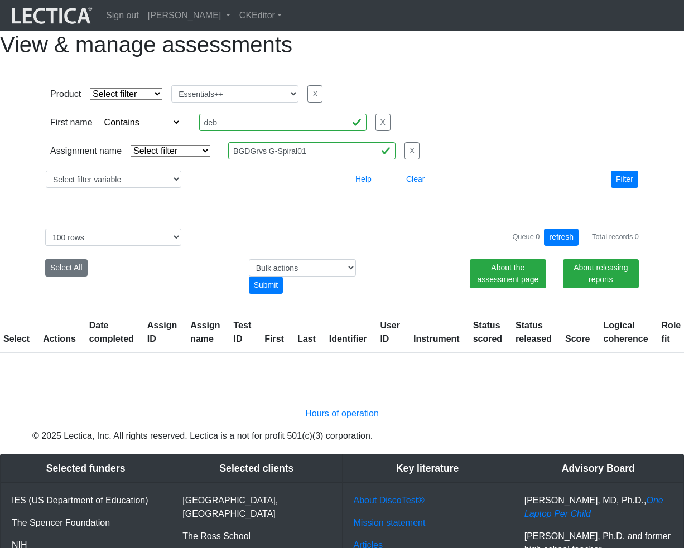  What do you see at coordinates (363, 178) in the screenshot?
I see `a: Help` at bounding box center [363, 178].